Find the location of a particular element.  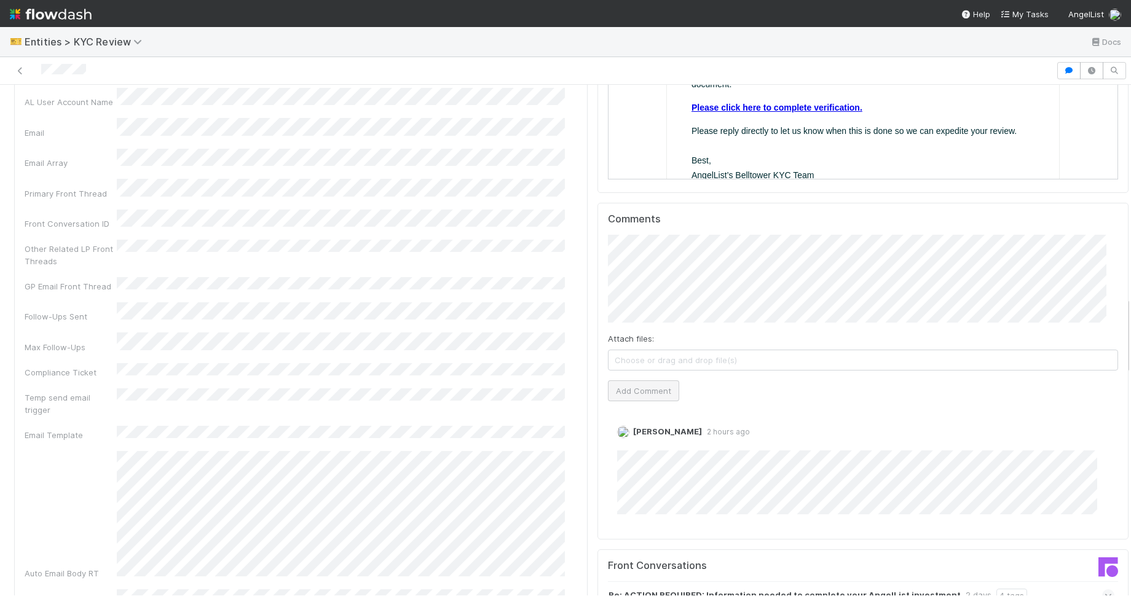

p: Please reply directly to let us know when this is done so we can expedite your review. is located at coordinates (255, 258).